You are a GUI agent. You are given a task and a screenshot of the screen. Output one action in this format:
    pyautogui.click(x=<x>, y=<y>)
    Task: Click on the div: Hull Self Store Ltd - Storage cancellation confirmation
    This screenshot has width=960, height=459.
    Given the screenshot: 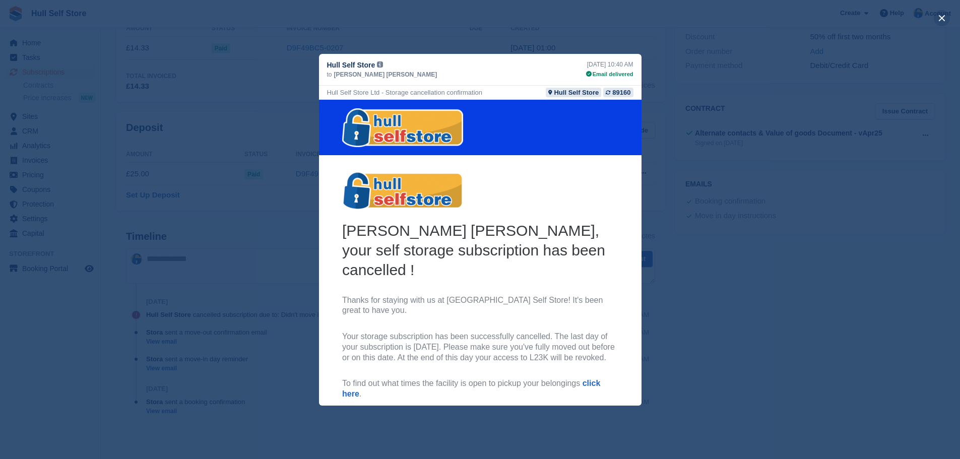 What is the action you would take?
    pyautogui.click(x=405, y=92)
    